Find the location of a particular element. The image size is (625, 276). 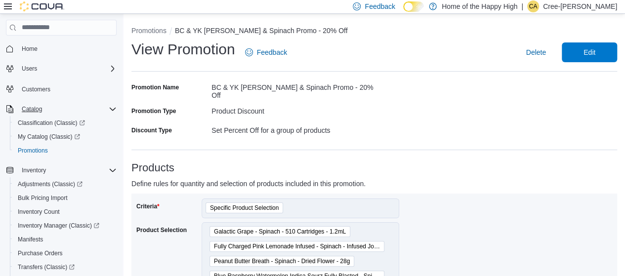

label: Discount Type is located at coordinates (152, 130).